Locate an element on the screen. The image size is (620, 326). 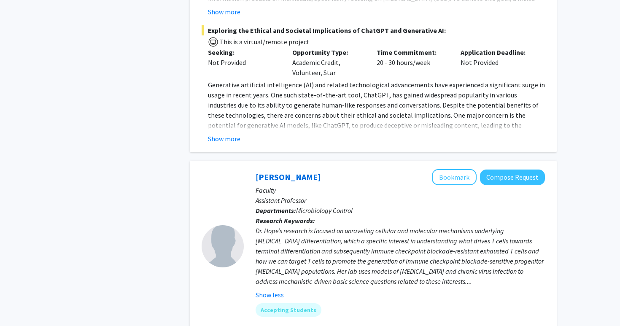
div: Academic Credit, Volunteer, Star is located at coordinates (328, 62).